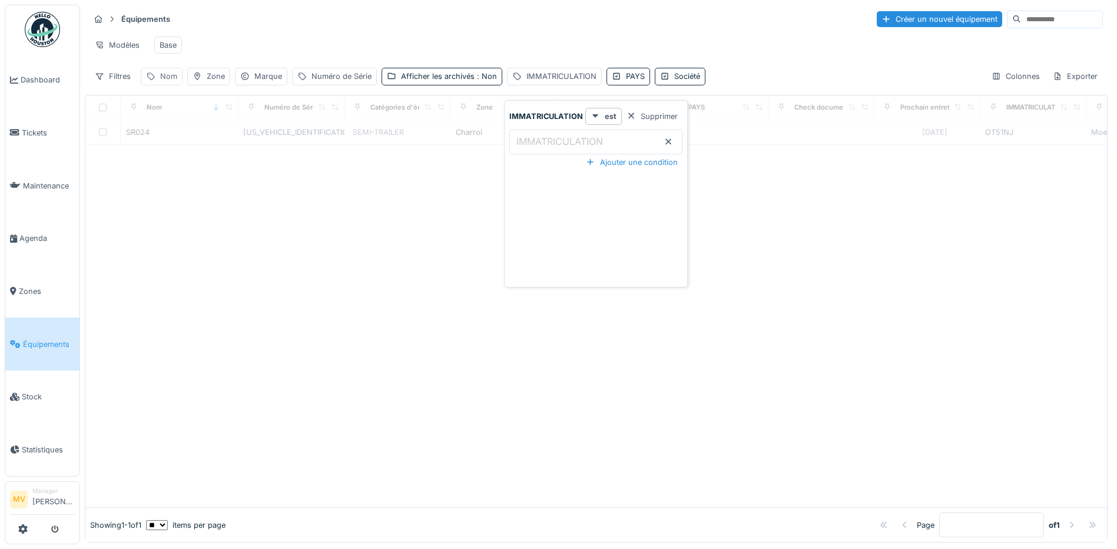 Image resolution: width=1117 pixels, height=549 pixels. I want to click on strong: est, so click(611, 116).